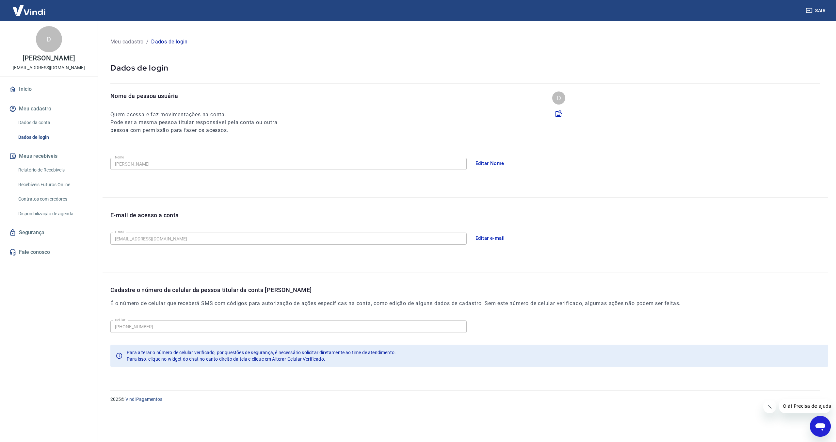 The height and width of the screenshot is (442, 836). What do you see at coordinates (119, 232) in the screenshot?
I see `label: E-mail` at bounding box center [119, 232].